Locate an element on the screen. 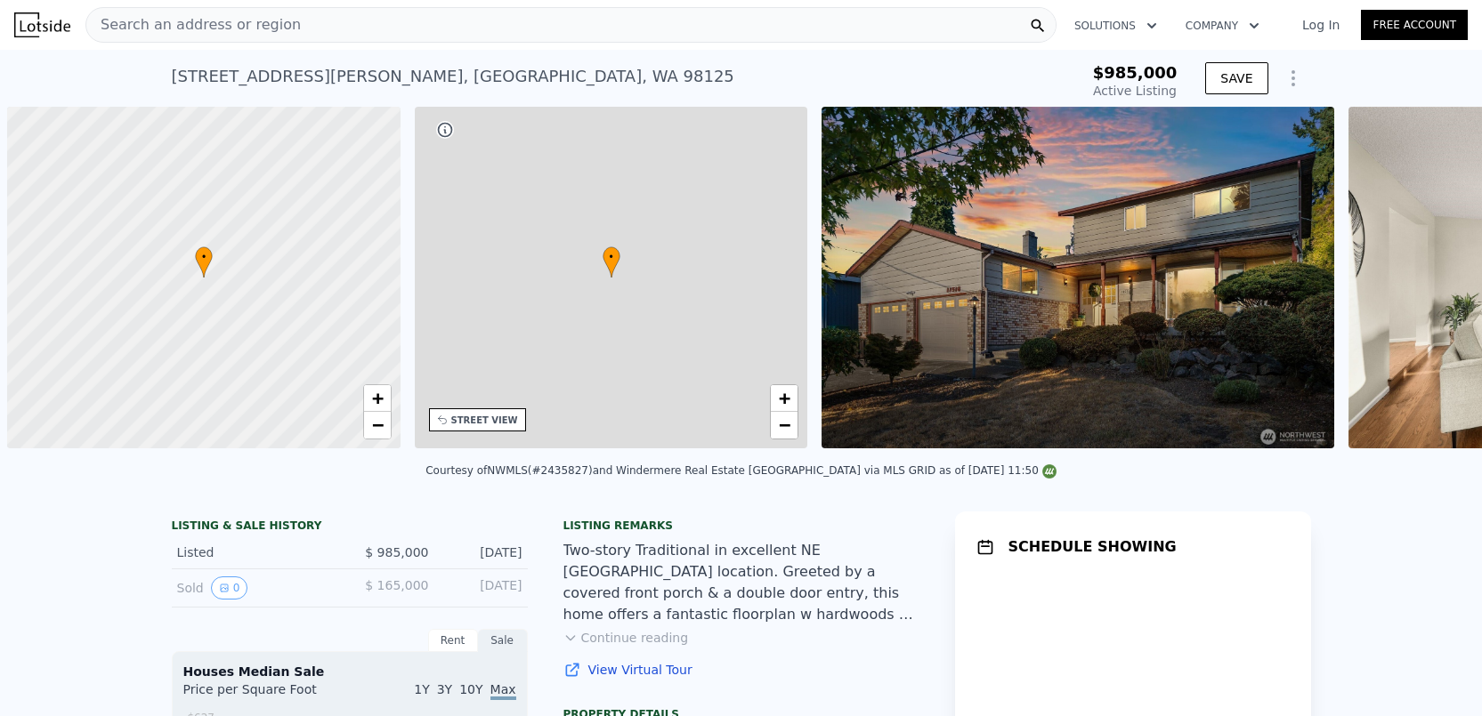 This screenshot has width=1482, height=716. span: 10Y is located at coordinates (471, 690).